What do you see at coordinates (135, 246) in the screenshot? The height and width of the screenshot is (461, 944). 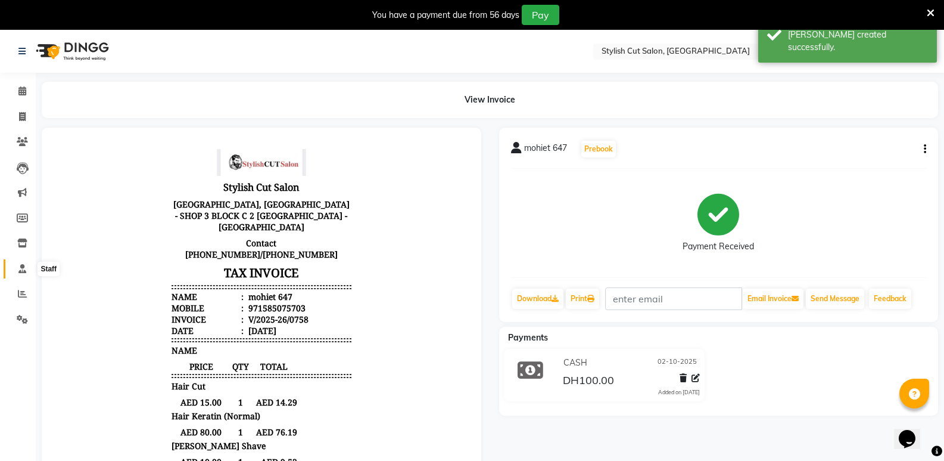 I see `span: Hair Cut` at bounding box center [135, 246].